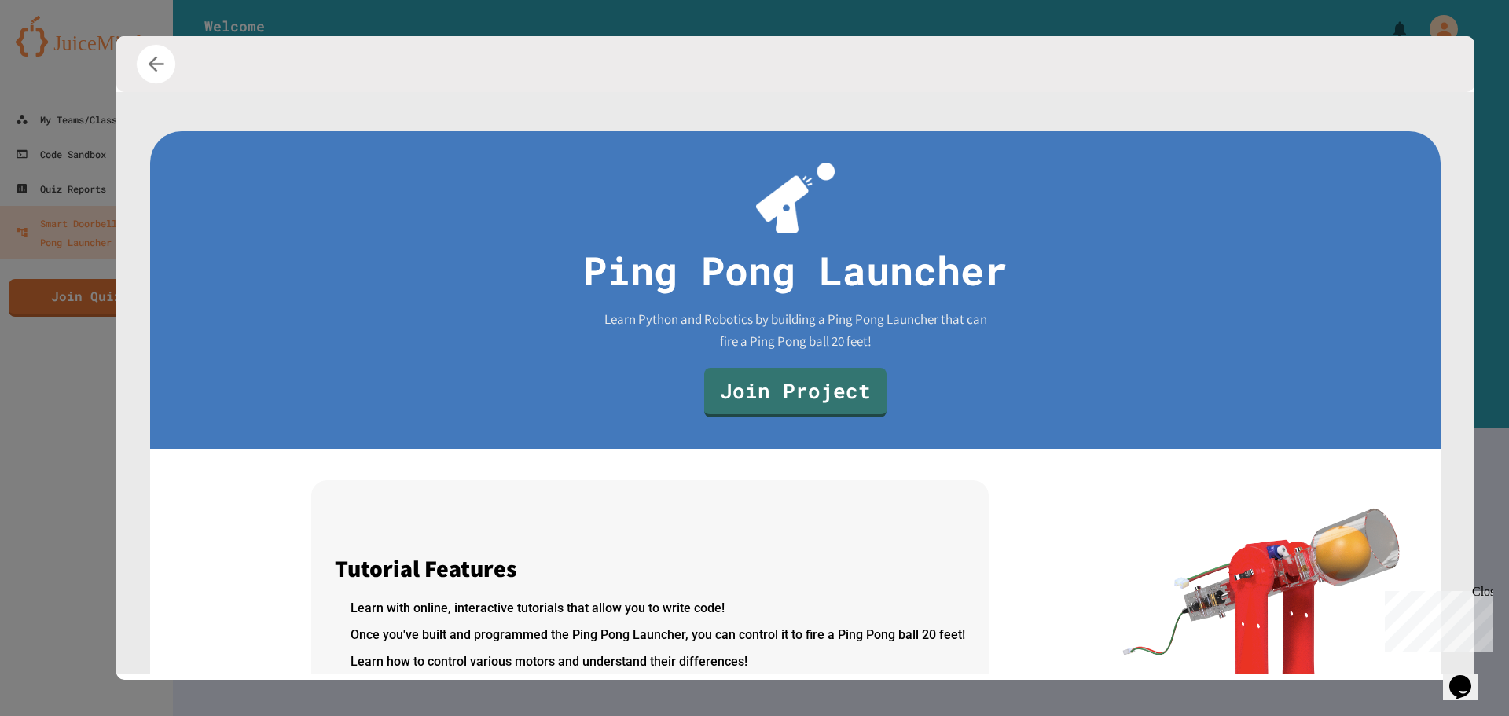 This screenshot has width=1509, height=716. What do you see at coordinates (57, 53) in the screenshot?
I see `div: Chat with us now!Close` at bounding box center [57, 53].